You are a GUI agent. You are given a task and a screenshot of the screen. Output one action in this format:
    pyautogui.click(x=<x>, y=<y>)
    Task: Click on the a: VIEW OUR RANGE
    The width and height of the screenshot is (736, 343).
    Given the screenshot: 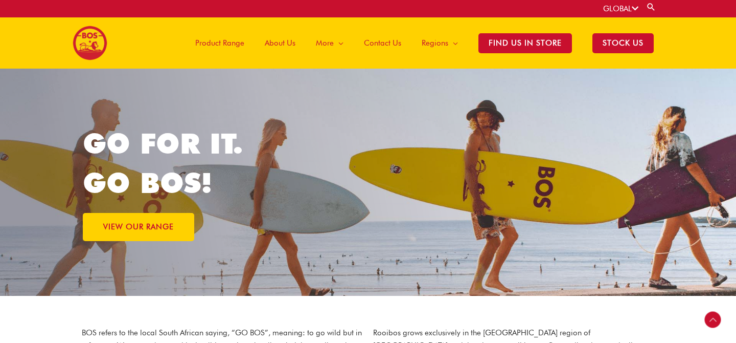 What is the action you would take?
    pyautogui.click(x=139, y=227)
    